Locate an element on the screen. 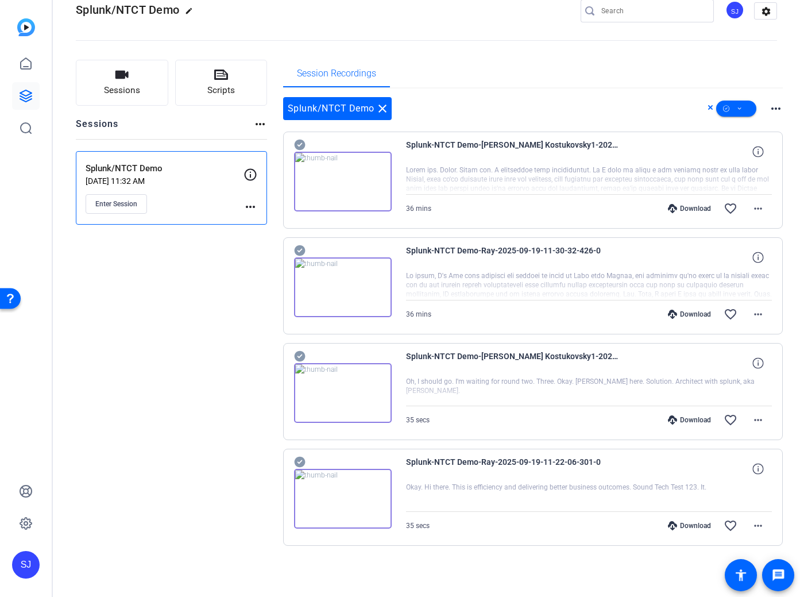 The image size is (800, 597). span: Sessions is located at coordinates (122, 90).